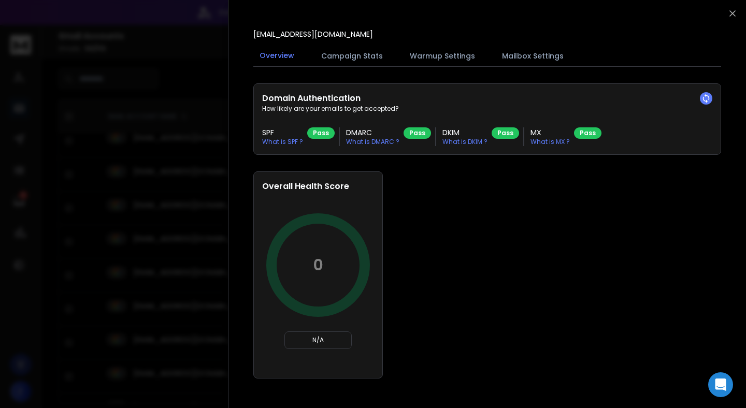  What do you see at coordinates (372, 133) in the screenshot?
I see `h3: DMARC` at bounding box center [372, 133].